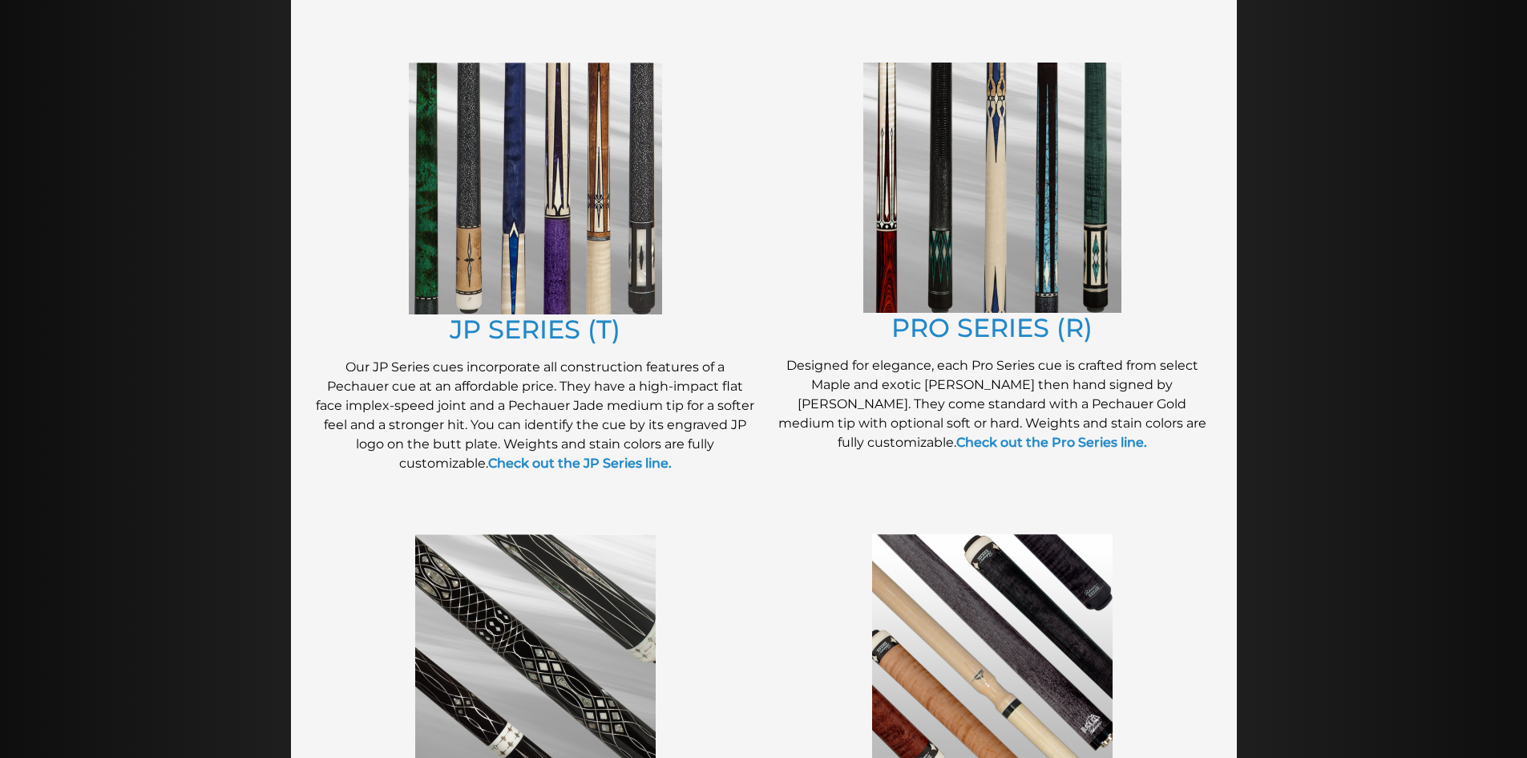 The width and height of the screenshot is (1527, 758). What do you see at coordinates (535, 329) in the screenshot?
I see `a: JP SERIES (T)` at bounding box center [535, 329].